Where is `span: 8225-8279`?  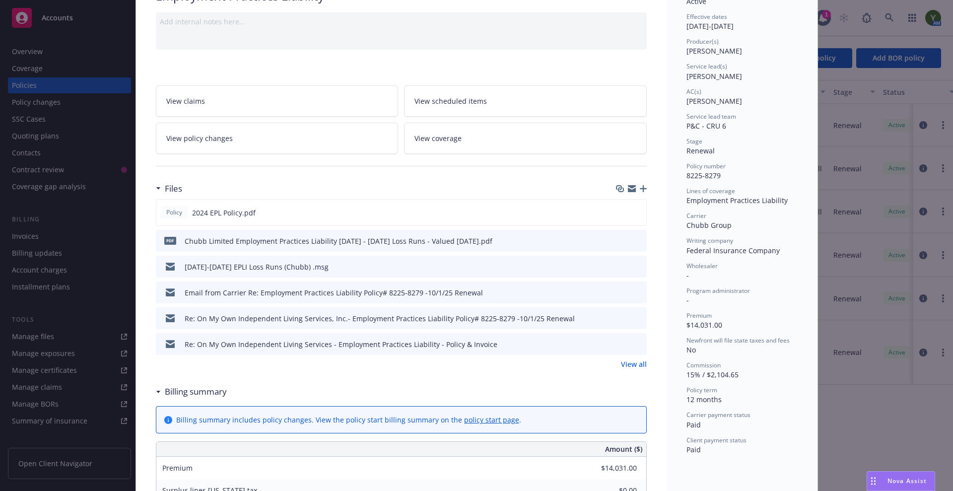
span: 8225-8279 is located at coordinates (704, 175).